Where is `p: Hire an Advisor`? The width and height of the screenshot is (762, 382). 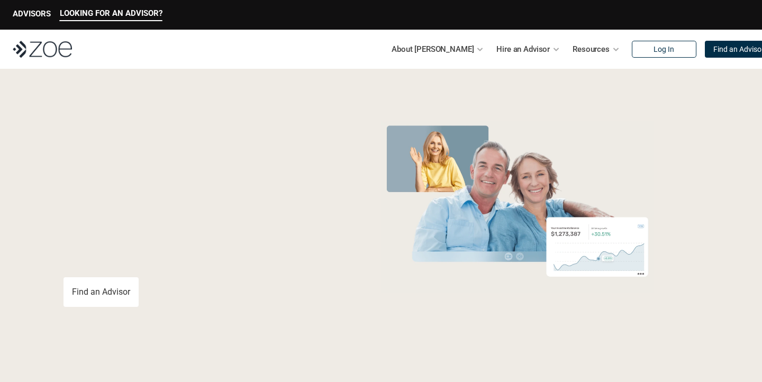
p: Hire an Advisor is located at coordinates (523, 49).